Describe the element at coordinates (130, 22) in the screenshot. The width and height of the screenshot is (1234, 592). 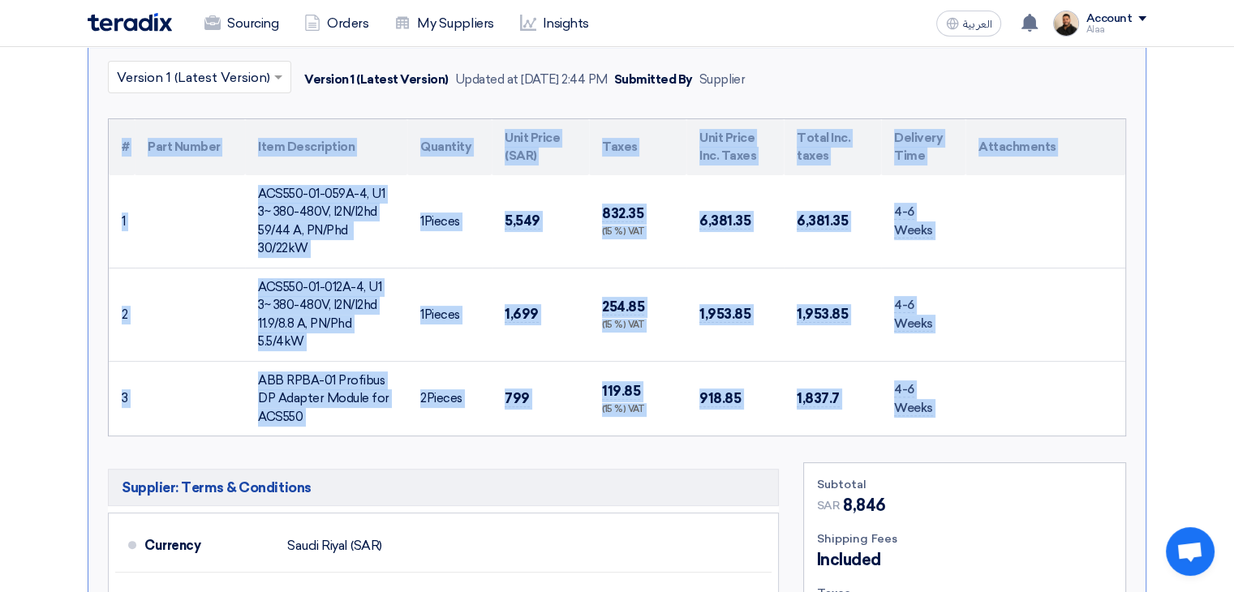
I see `img: Teradix logo` at that location.